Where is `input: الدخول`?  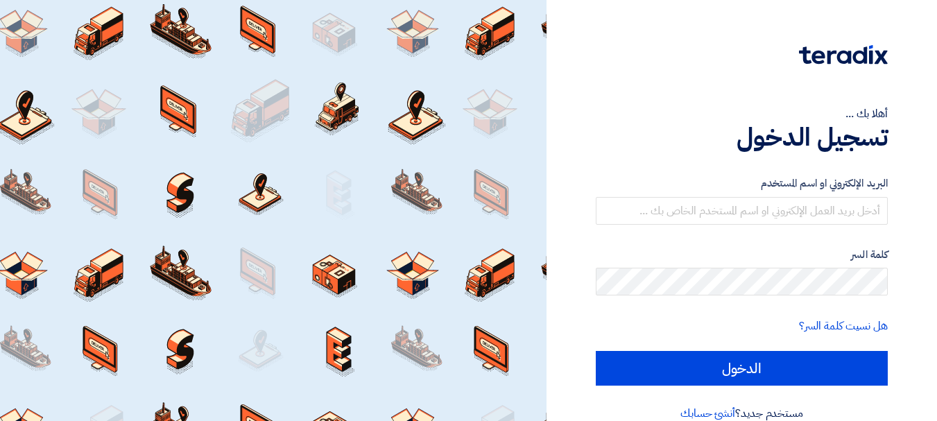
input: الدخول is located at coordinates (741, 368).